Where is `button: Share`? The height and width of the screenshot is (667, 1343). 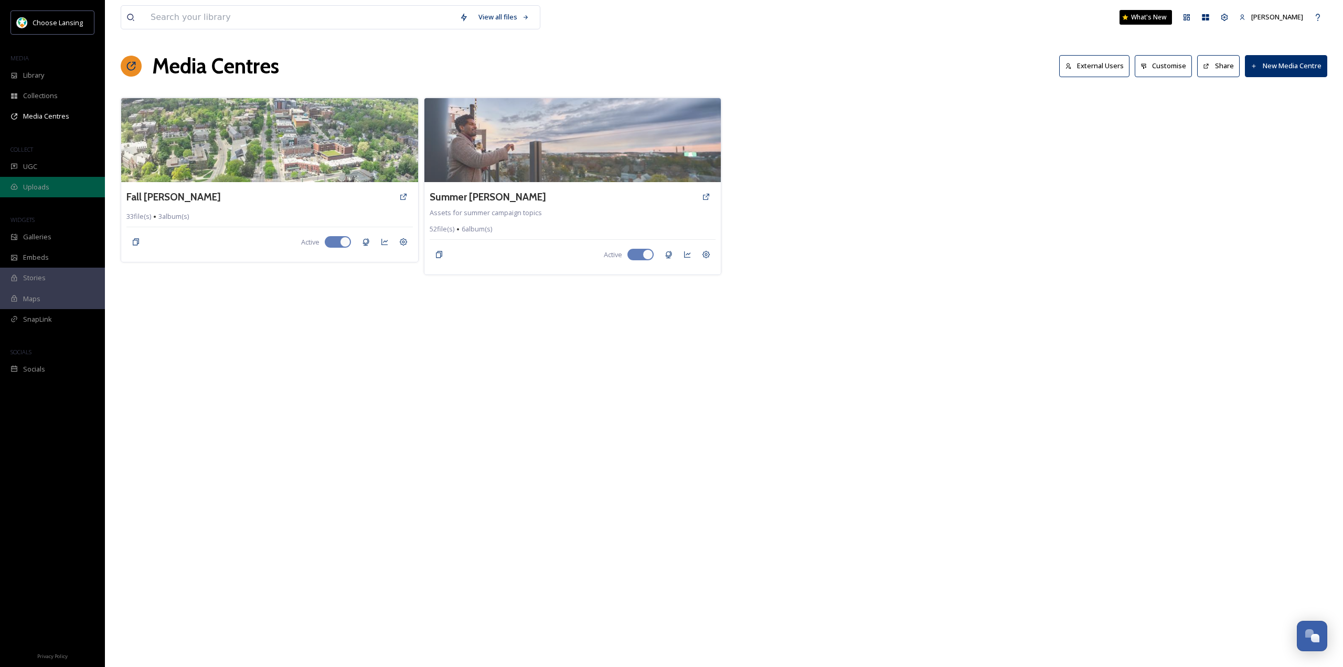
button: Share is located at coordinates (1218, 66).